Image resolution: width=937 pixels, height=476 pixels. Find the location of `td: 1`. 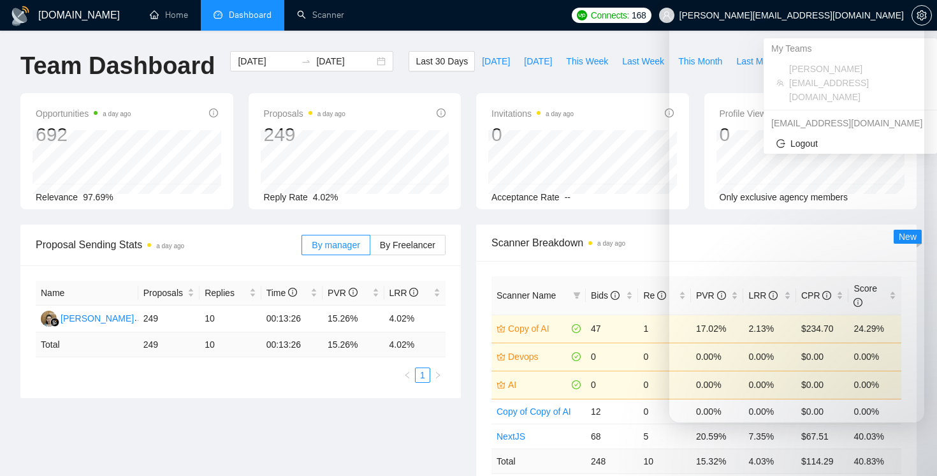

td: 1 is located at coordinates (664, 328).